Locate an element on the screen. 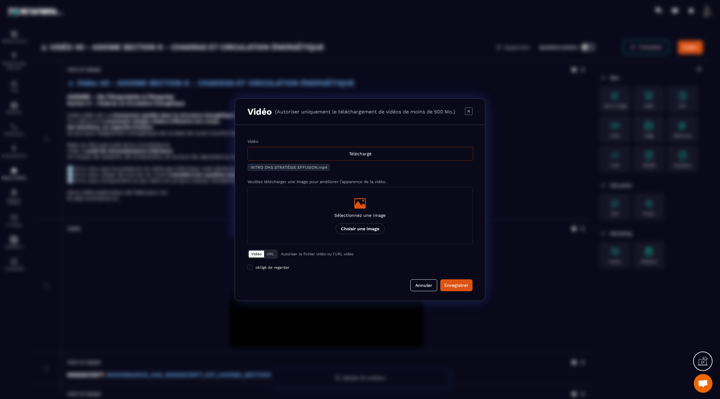 The height and width of the screenshot is (399, 720). button: URL is located at coordinates (270, 254).